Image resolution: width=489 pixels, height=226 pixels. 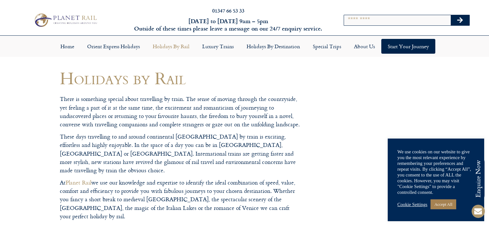 I want to click on button: Search, so click(x=461, y=20).